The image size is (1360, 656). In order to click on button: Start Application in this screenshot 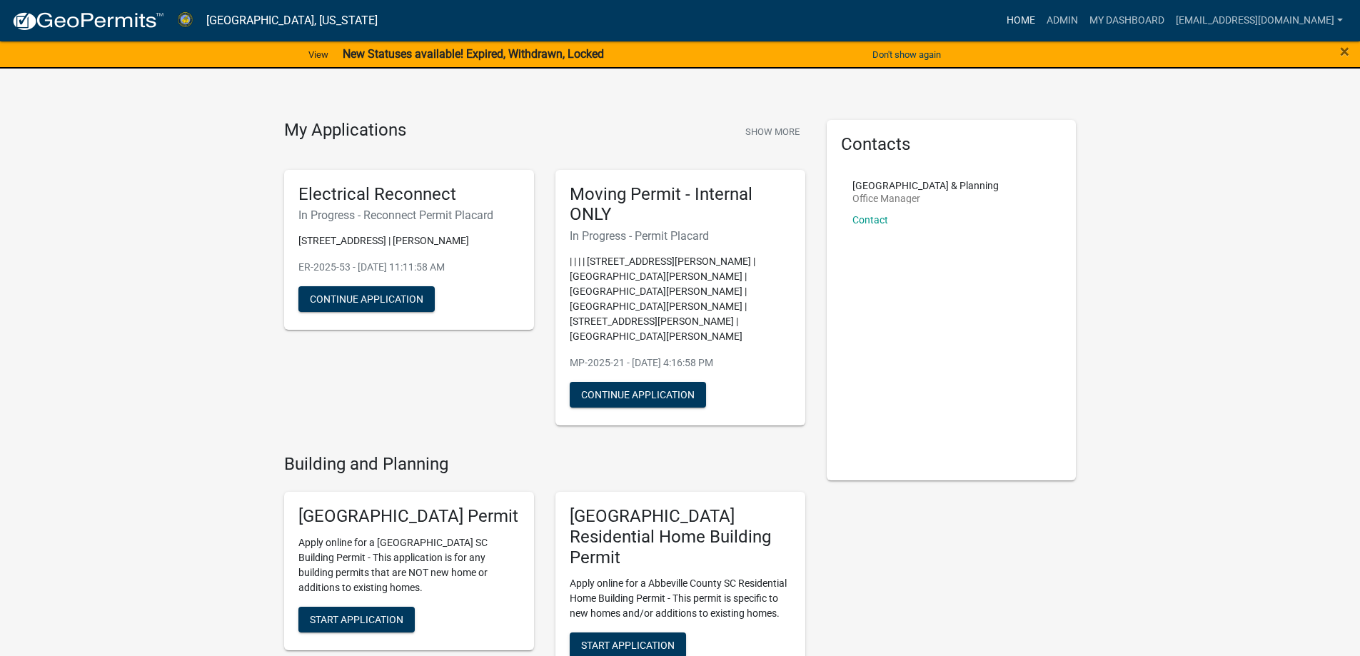, I will do `click(356, 620)`.